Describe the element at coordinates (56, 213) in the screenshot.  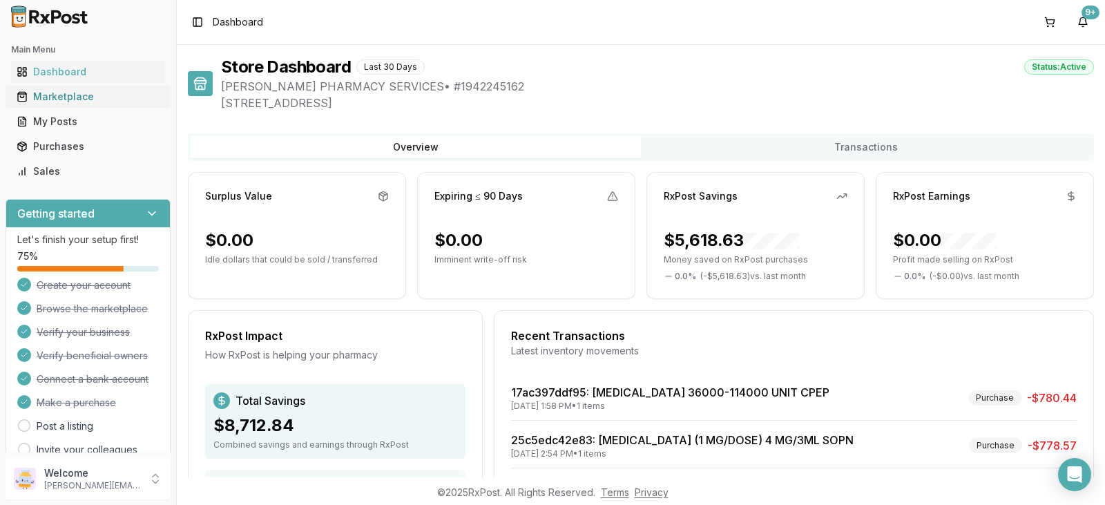
I see `h3: Getting started` at that location.